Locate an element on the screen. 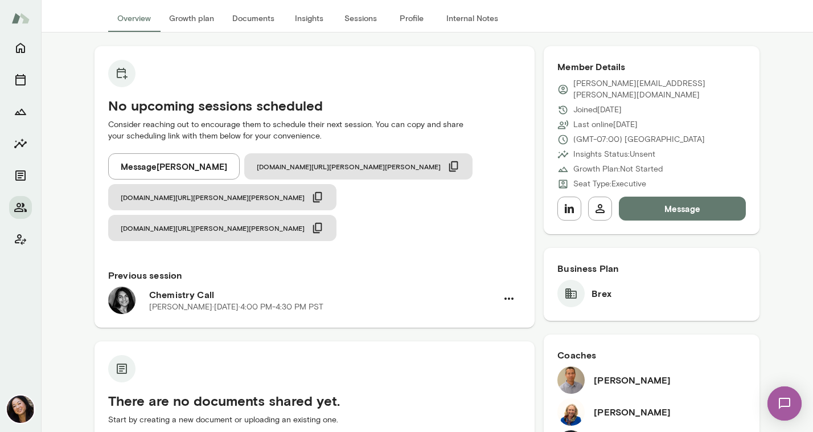 The width and height of the screenshot is (813, 432). p: Growth Plan: Not Started is located at coordinates (618, 169).